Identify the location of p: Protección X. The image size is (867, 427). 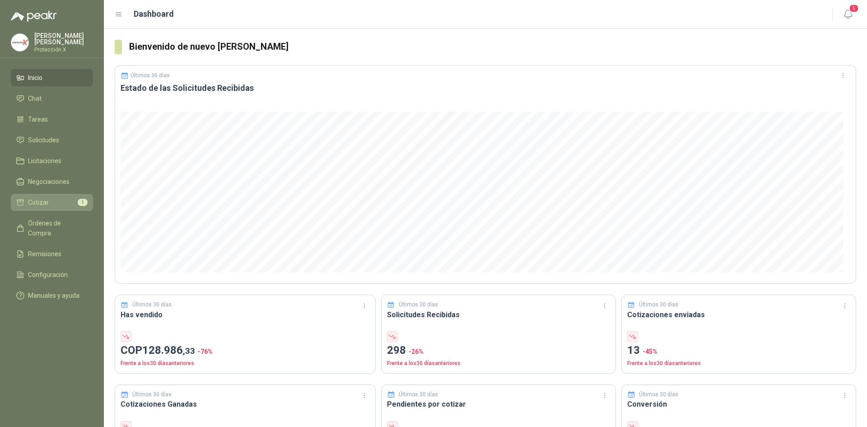
(64, 50).